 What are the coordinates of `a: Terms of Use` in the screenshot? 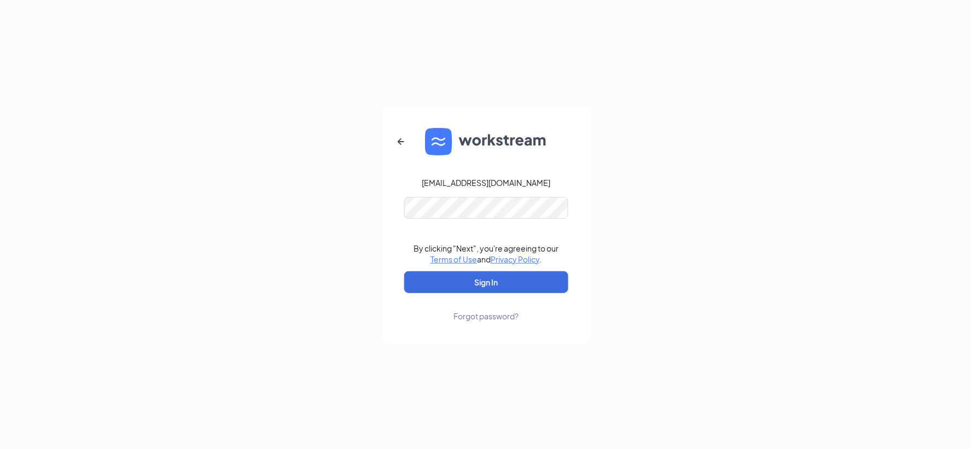 It's located at (453, 259).